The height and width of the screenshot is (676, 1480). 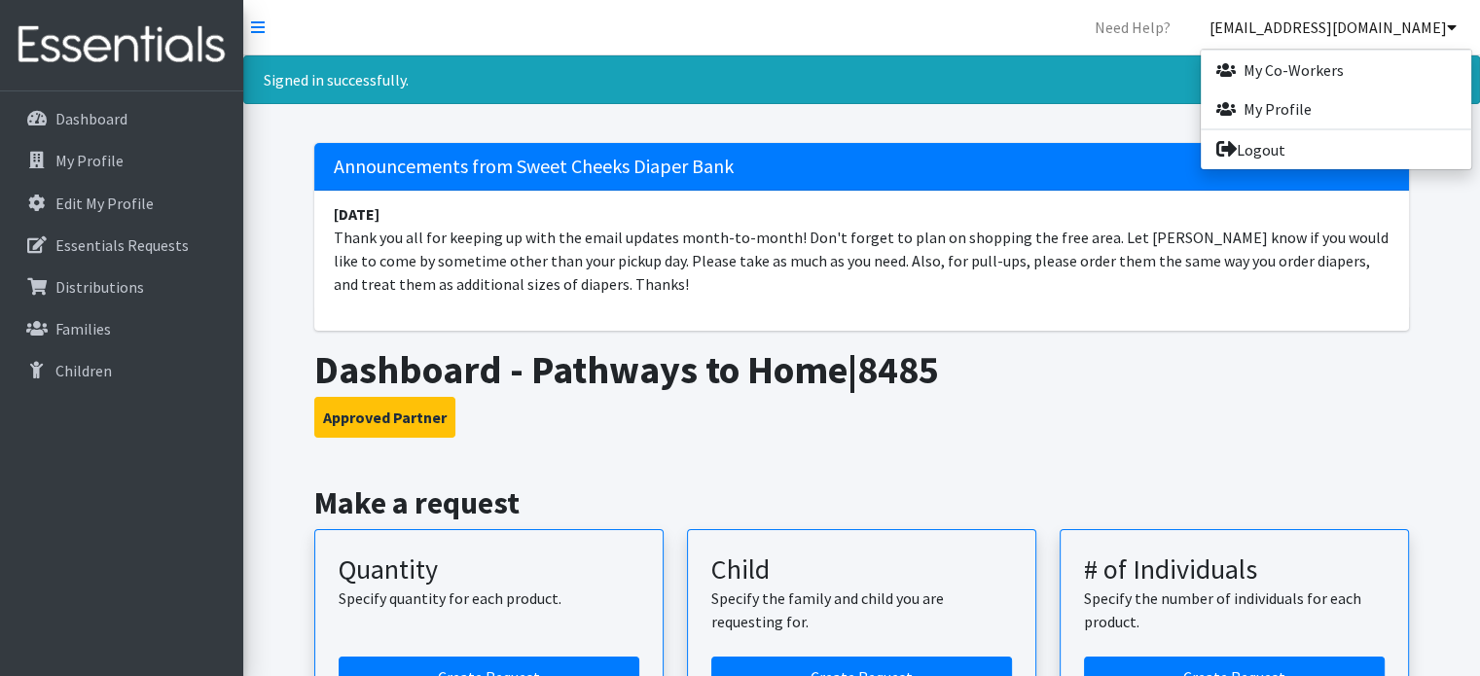 What do you see at coordinates (104, 203) in the screenshot?
I see `p: Edit My Profile` at bounding box center [104, 203].